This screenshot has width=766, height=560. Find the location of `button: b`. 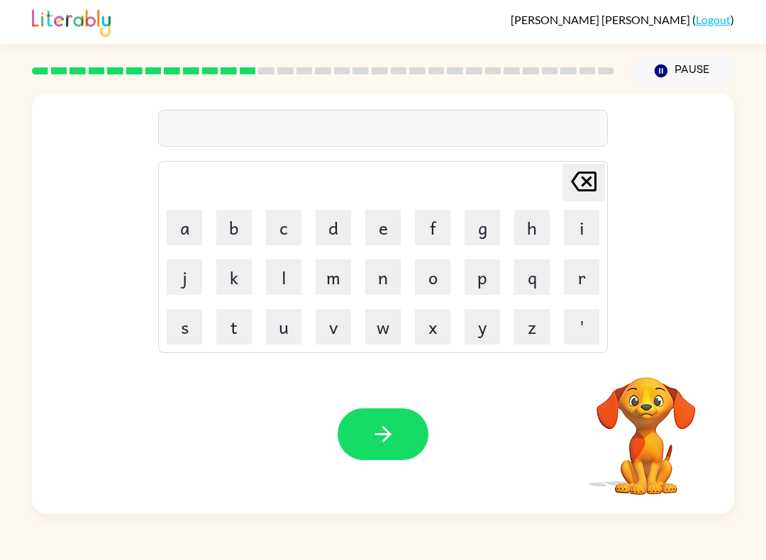

button: b is located at coordinates (234, 228).